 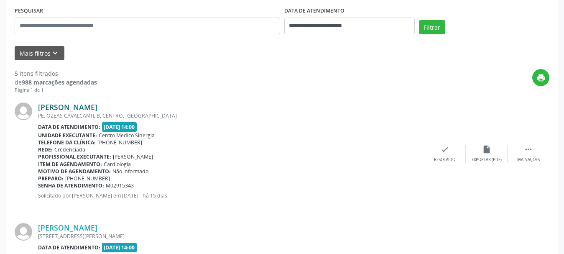 I want to click on b: Rede:, so click(x=45, y=149).